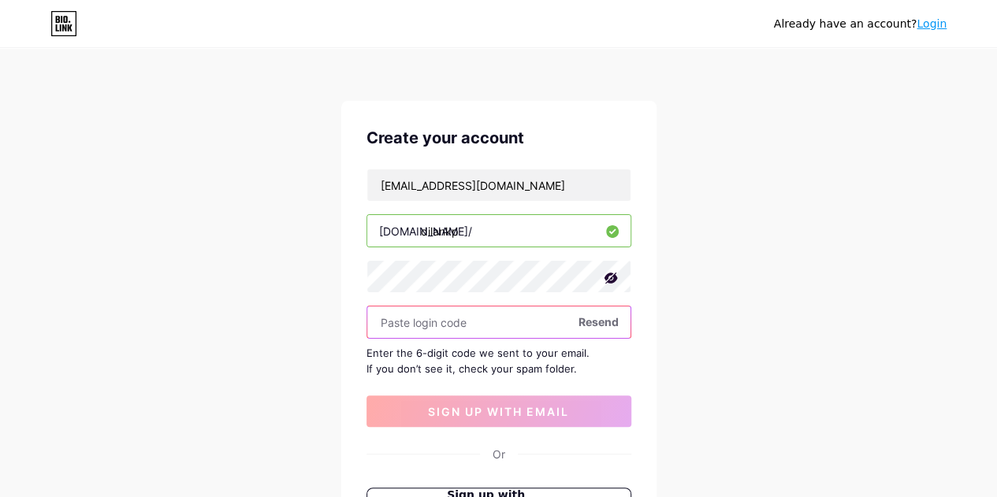  I want to click on input: username, so click(499, 231).